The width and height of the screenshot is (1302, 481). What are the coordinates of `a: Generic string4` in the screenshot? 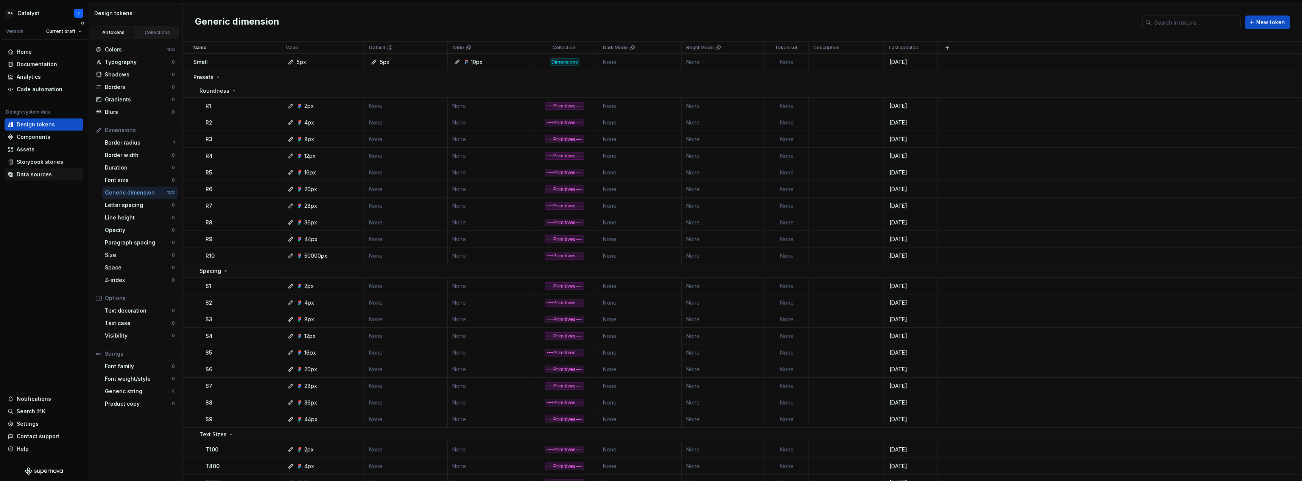 It's located at (140, 391).